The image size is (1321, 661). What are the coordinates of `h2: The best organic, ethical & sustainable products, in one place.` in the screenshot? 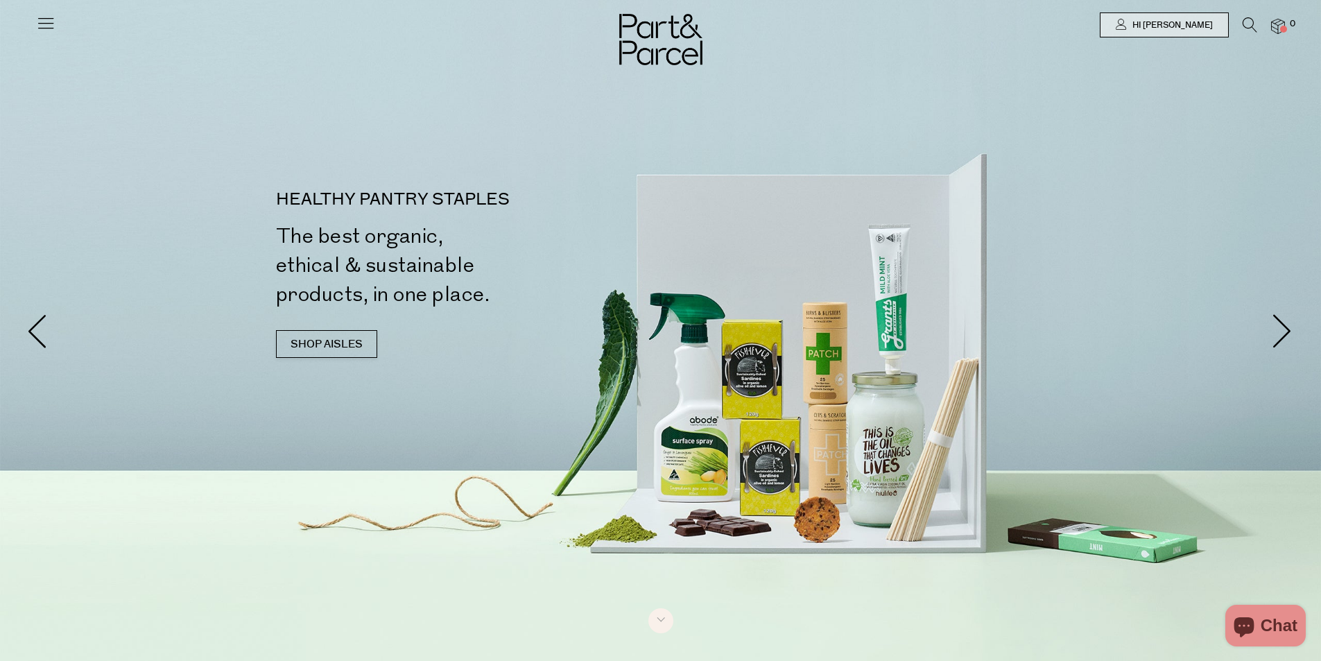 It's located at (471, 266).